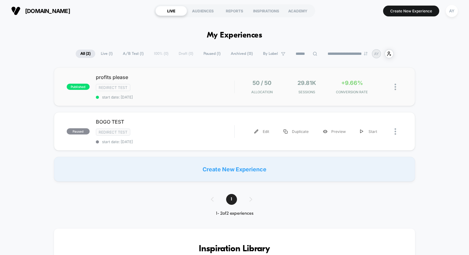 The height and width of the screenshot is (255, 469). What do you see at coordinates (307, 92) in the screenshot?
I see `span: Sessions` at bounding box center [307, 92].